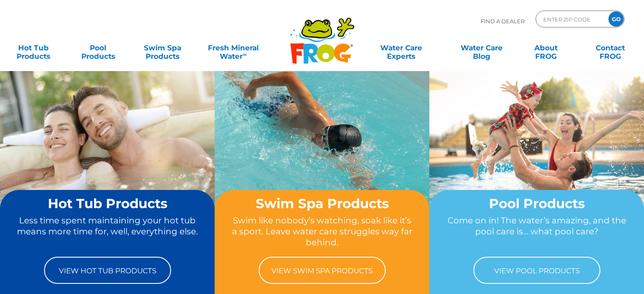 This screenshot has width=644, height=294. Describe the element at coordinates (107, 204) in the screenshot. I see `h2: Hot Tub Products` at that location.